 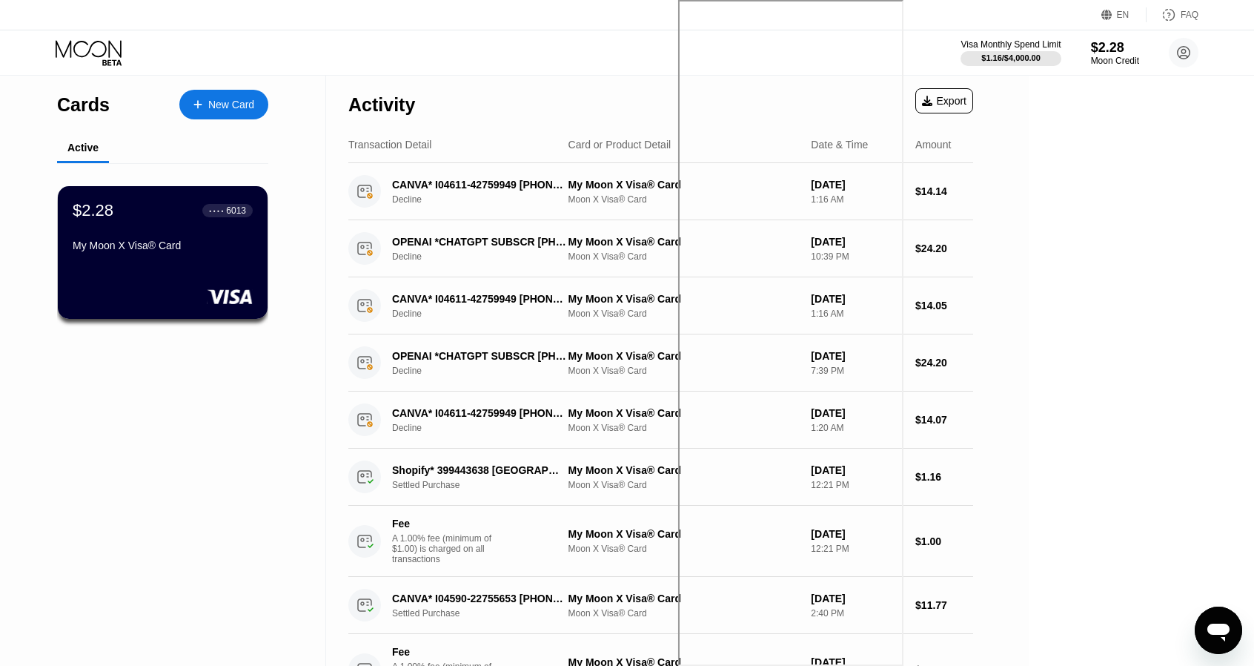 I want to click on div: $14.07, so click(x=944, y=420).